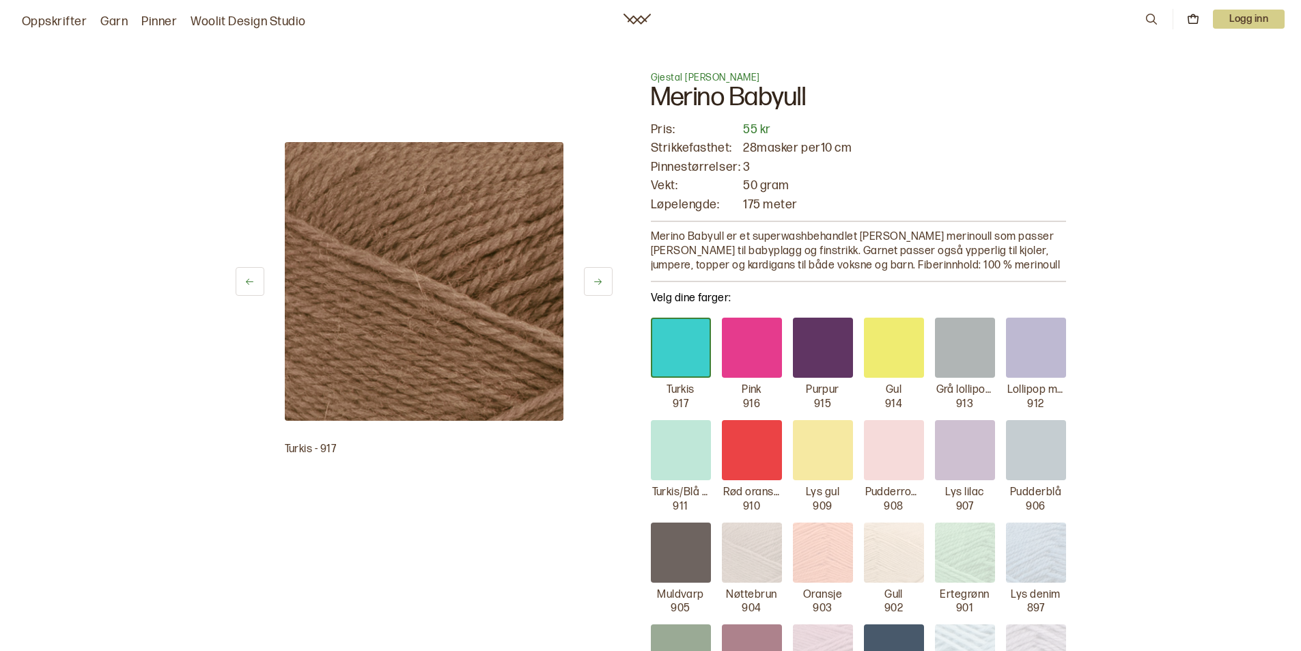 Image resolution: width=1301 pixels, height=651 pixels. I want to click on p: 913, so click(965, 404).